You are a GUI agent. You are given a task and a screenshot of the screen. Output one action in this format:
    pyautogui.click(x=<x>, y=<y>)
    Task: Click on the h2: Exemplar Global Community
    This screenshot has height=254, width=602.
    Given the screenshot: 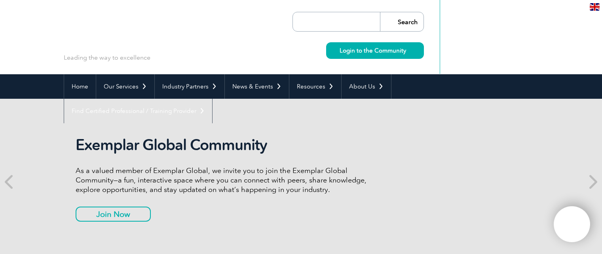 What is the action you would take?
    pyautogui.click(x=224, y=145)
    